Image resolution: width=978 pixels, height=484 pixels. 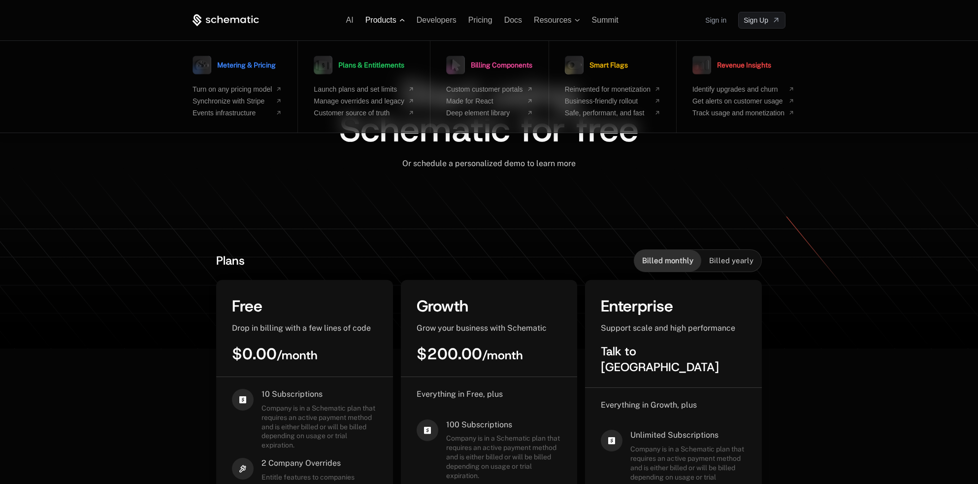 I want to click on span: Everything in Free, plus, so click(x=460, y=394).